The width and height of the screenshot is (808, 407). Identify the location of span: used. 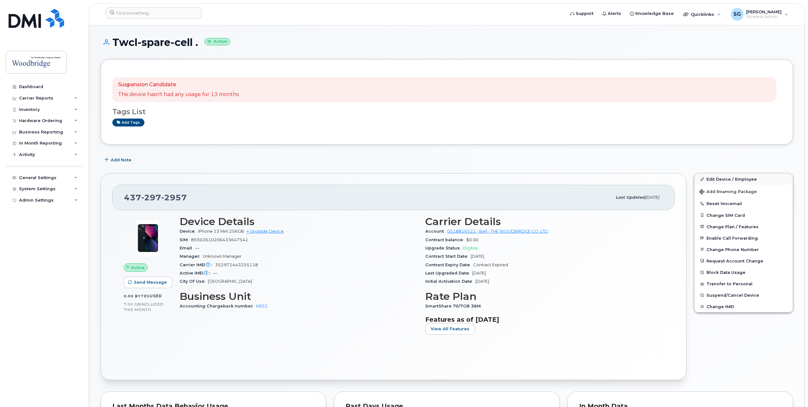
(156, 296).